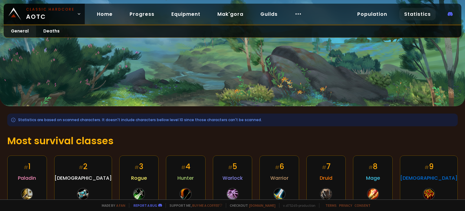 This screenshot has height=211, width=465. What do you see at coordinates (20, 31) in the screenshot?
I see `a: General` at bounding box center [20, 31].